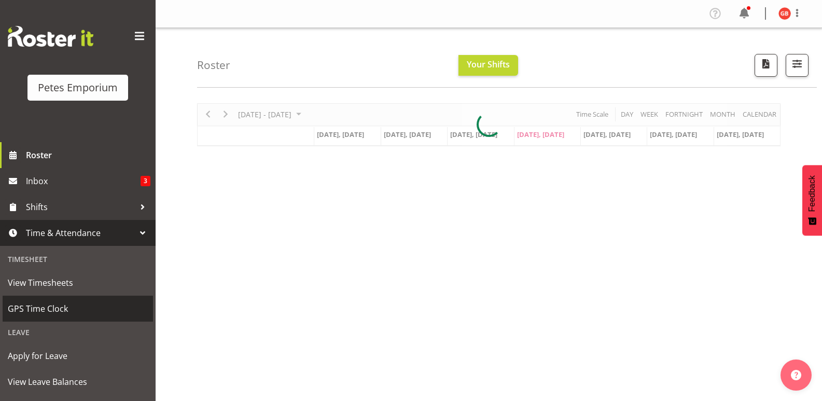 This screenshot has height=401, width=822. Describe the element at coordinates (78, 88) in the screenshot. I see `div: Petes Emporium` at that location.